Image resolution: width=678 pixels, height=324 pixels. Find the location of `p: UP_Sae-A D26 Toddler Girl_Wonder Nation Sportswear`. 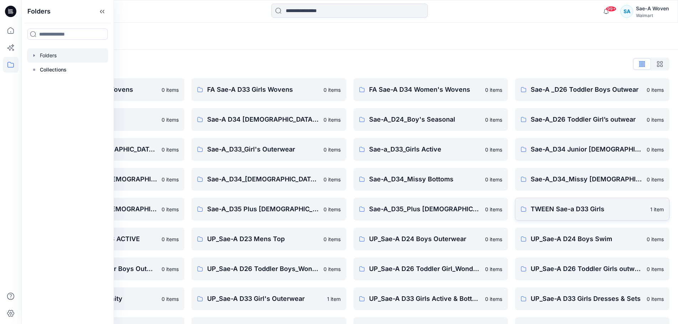

p: UP_Sae-A D26 Toddler Girl_Wonder Nation Sportswear is located at coordinates (425, 269).